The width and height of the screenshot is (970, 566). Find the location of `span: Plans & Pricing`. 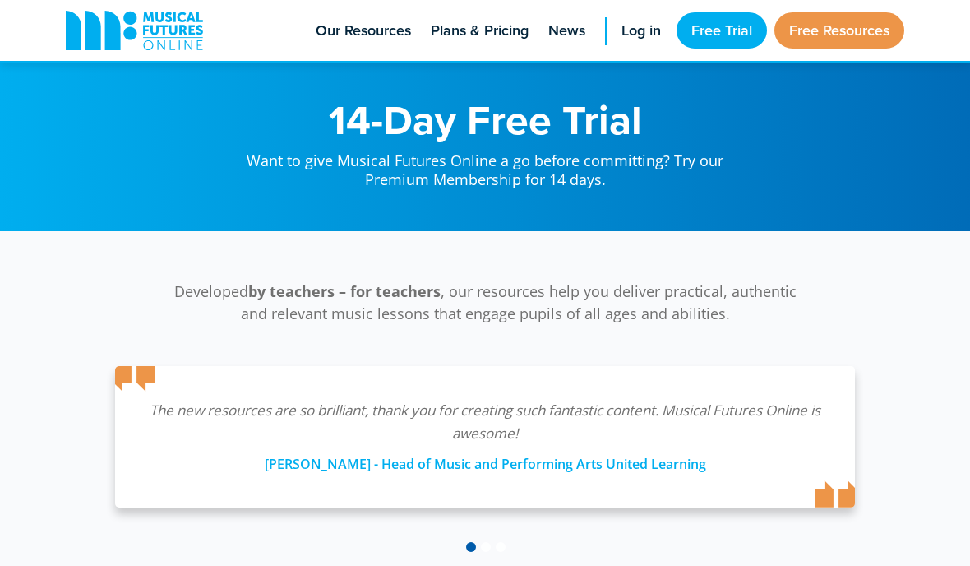

span: Plans & Pricing is located at coordinates (479, 30).